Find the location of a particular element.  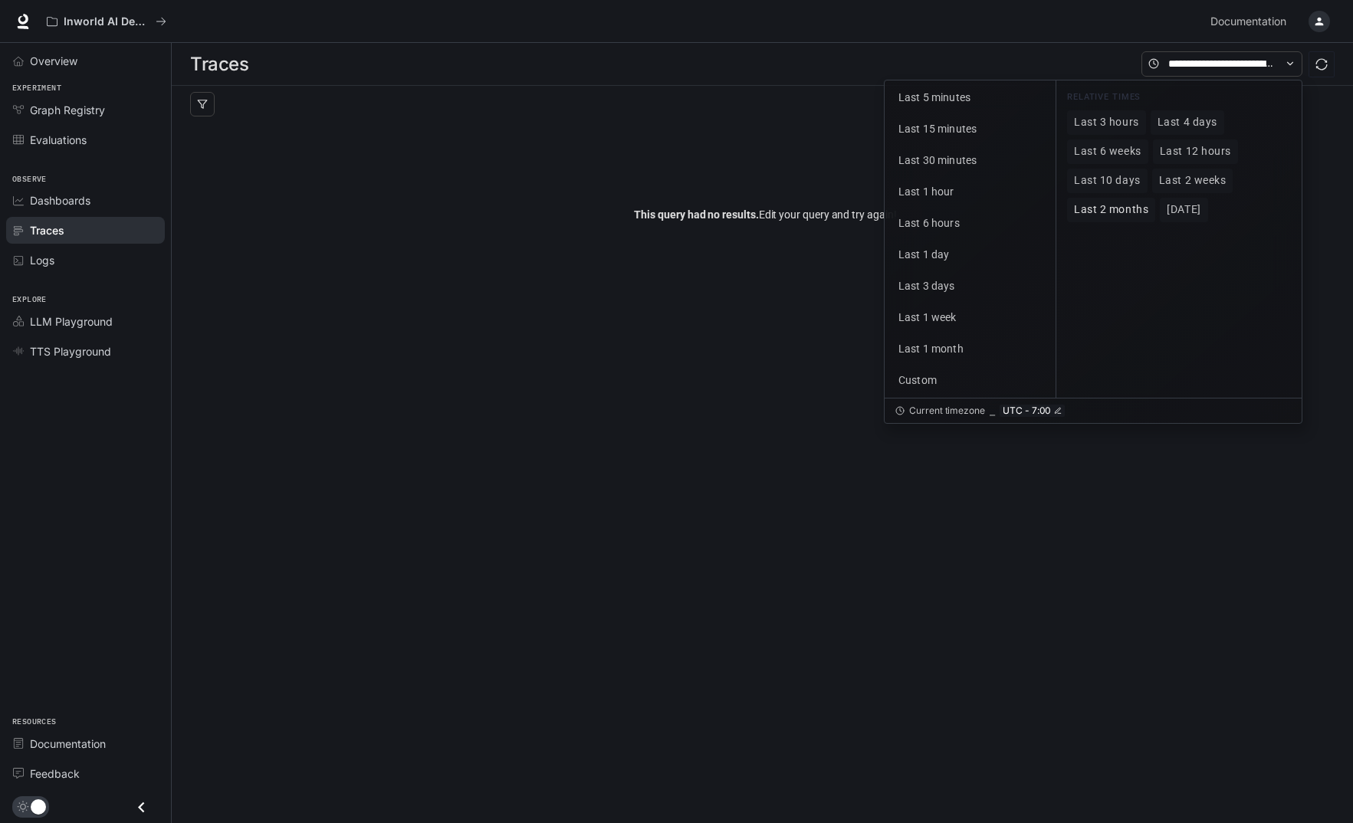

span: Last 4 days is located at coordinates (1187, 122).